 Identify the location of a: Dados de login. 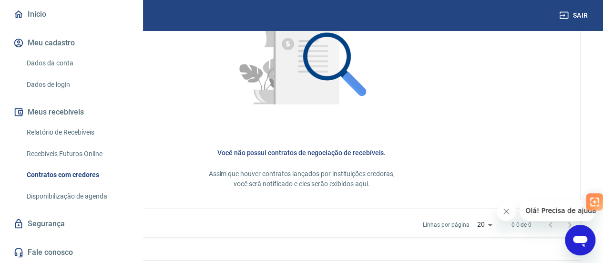
(77, 84).